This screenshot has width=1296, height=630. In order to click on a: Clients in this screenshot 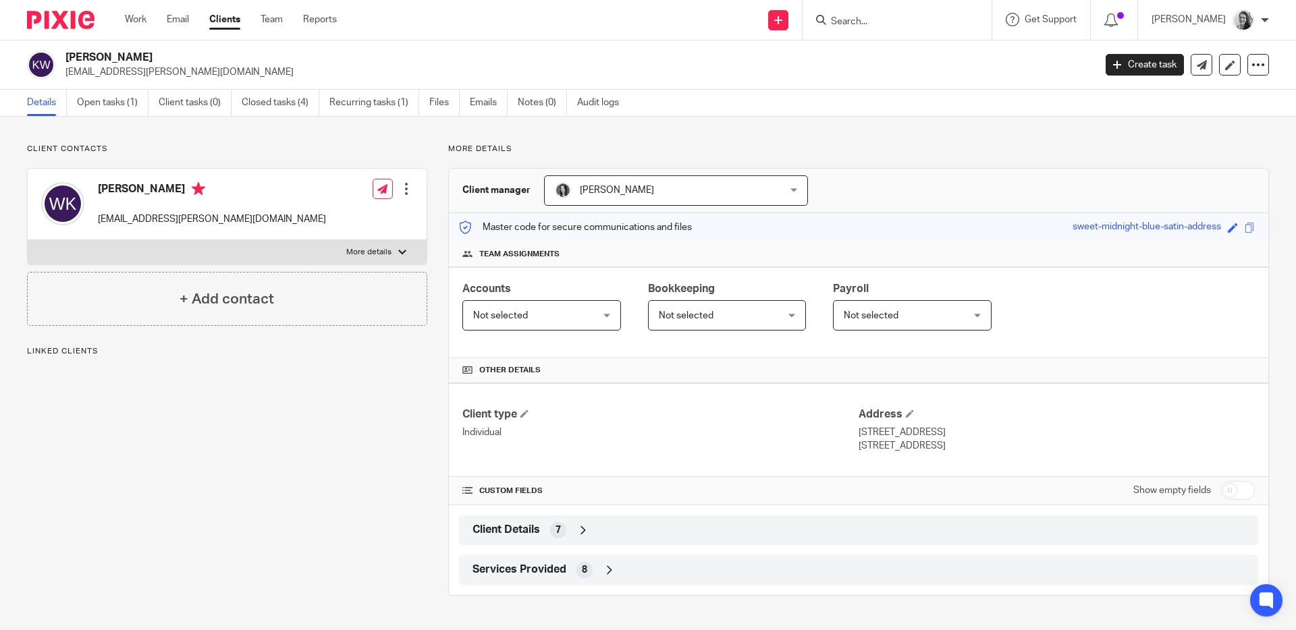, I will do `click(225, 20)`.